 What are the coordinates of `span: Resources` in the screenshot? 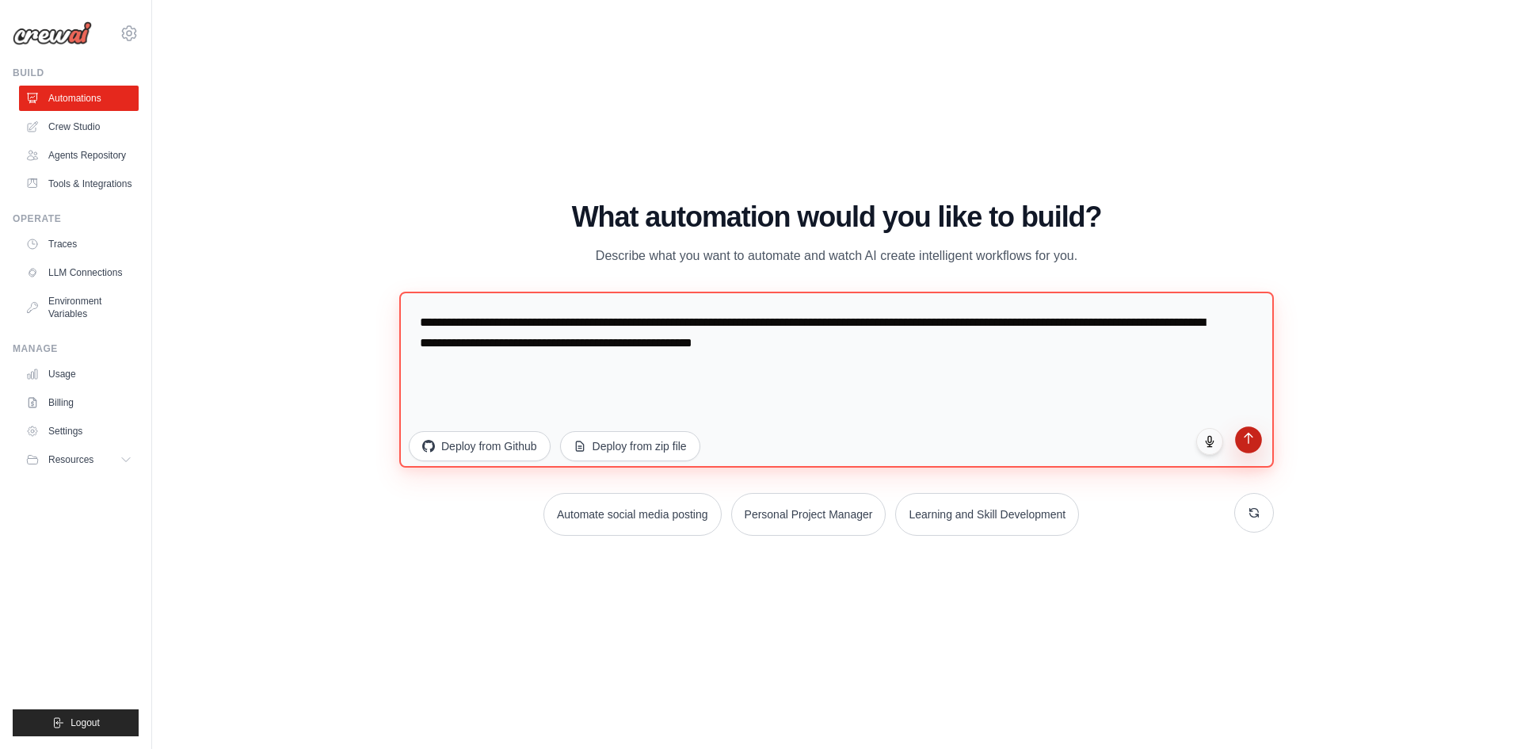 It's located at (71, 459).